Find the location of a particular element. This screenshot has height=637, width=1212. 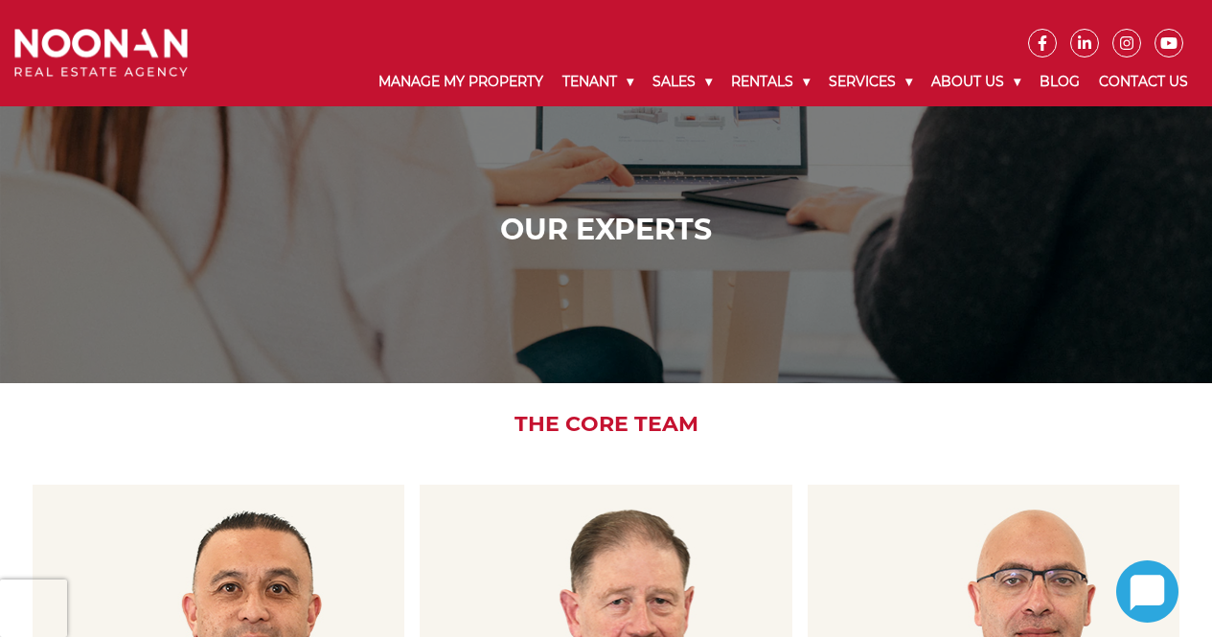

img: Noonan Real Estate Agency is located at coordinates (101, 53).